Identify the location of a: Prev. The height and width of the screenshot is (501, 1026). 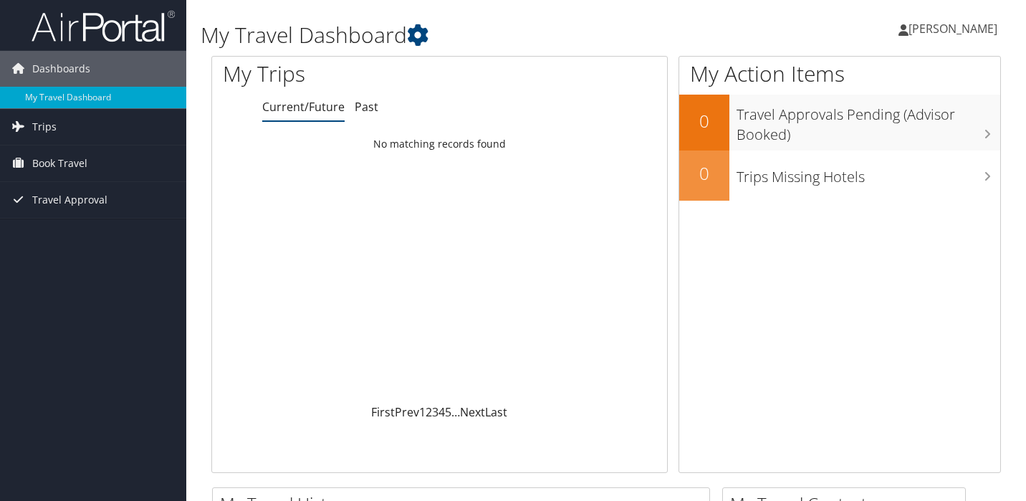
(407, 412).